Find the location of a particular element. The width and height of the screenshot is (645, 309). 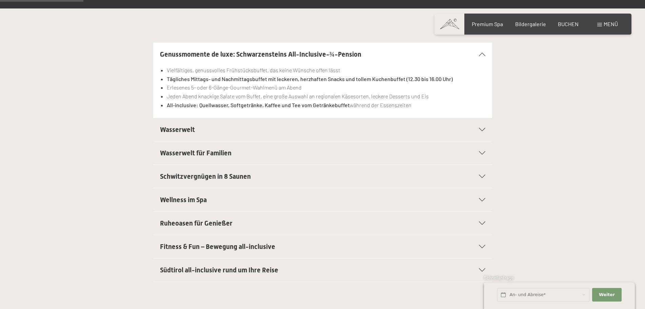

li: Erlesenes 5- oder 6-Gänge-Gourmet-Wahlmenü am Abend is located at coordinates (325, 87).